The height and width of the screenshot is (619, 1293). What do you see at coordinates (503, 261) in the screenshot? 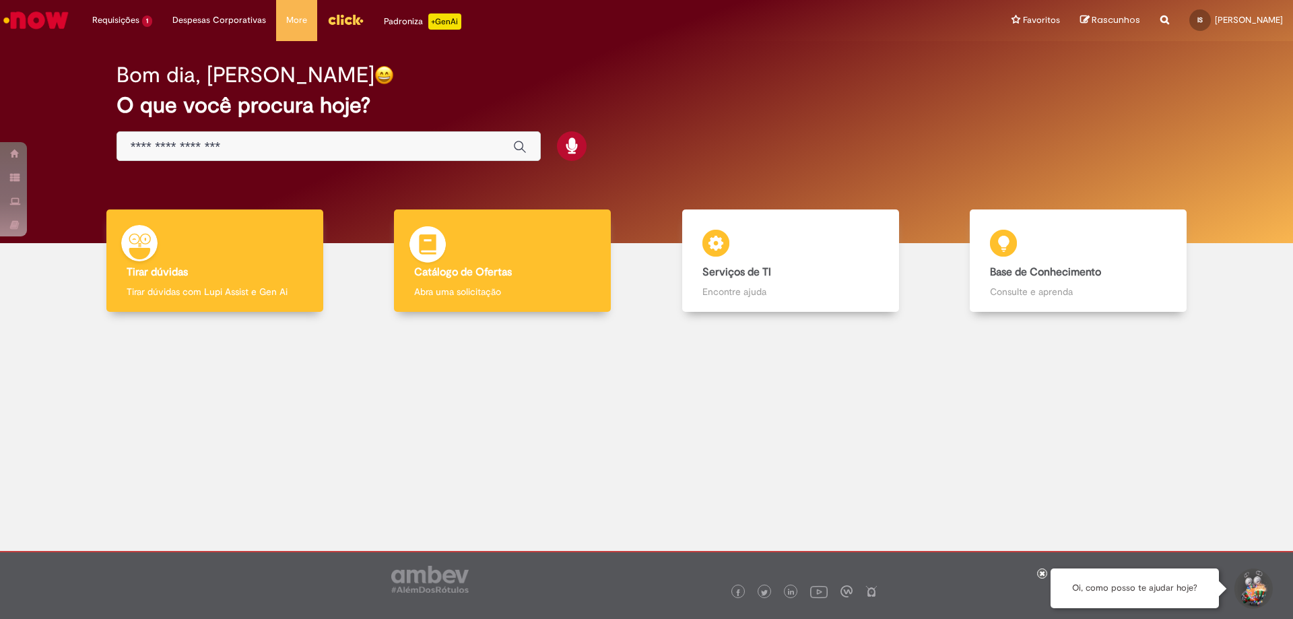
I see `a: Catálogo de Ofertas Abra uma solicitação` at bounding box center [503, 261].